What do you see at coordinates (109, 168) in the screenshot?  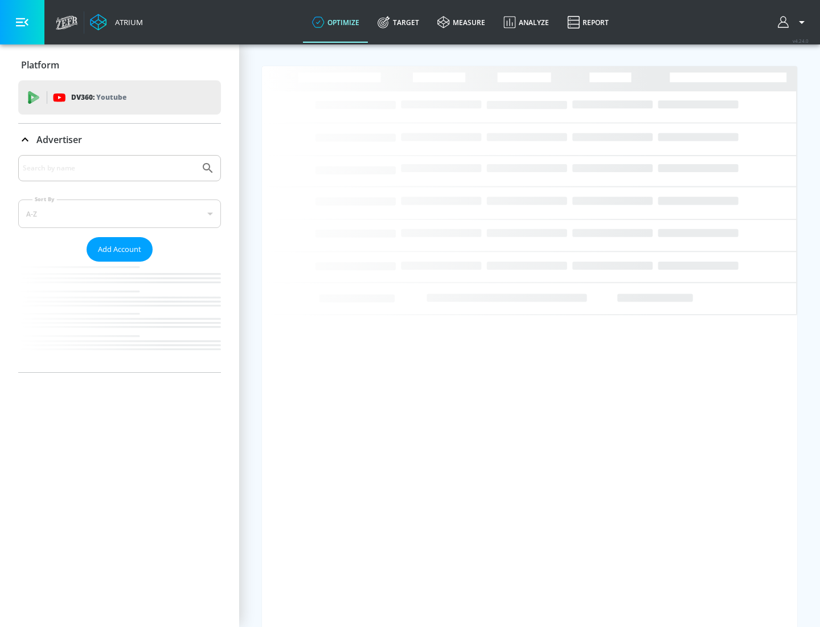 I see `input: Search by name` at bounding box center [109, 168].